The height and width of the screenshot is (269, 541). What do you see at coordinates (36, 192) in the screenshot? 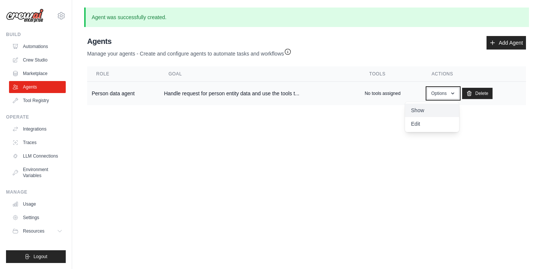
I see `div: Manage` at bounding box center [36, 192].